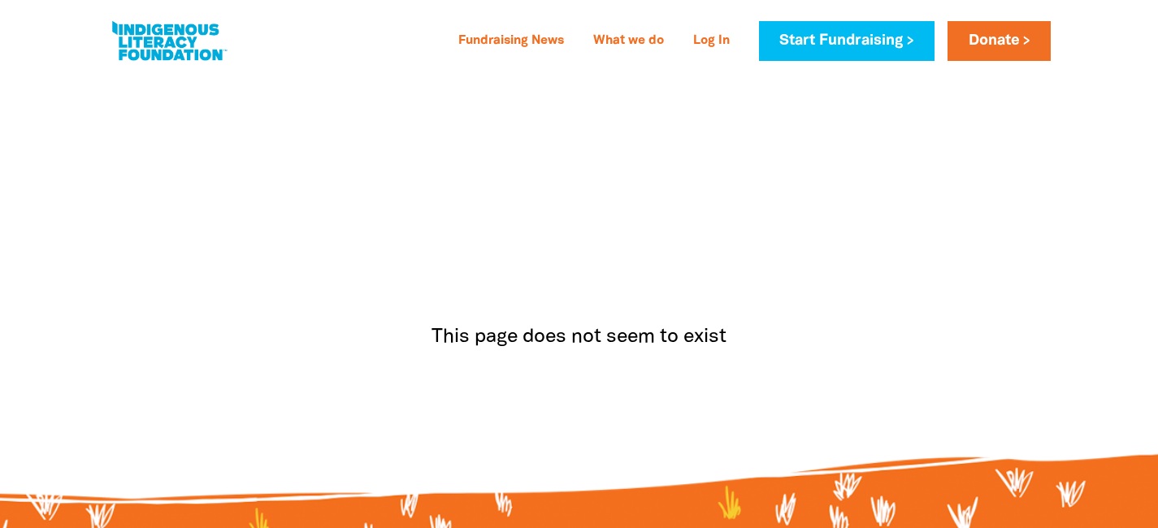  Describe the element at coordinates (628, 41) in the screenshot. I see `a: What we do` at that location.